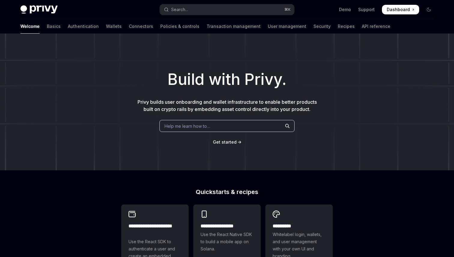 Image resolution: width=454 pixels, height=257 pixels. I want to click on a: Basics, so click(54, 26).